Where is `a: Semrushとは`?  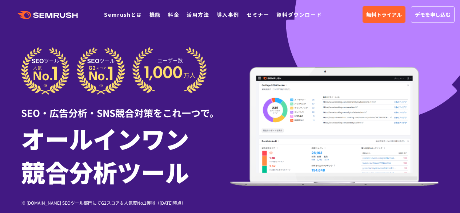
a: Semrushとは is located at coordinates (123, 15).